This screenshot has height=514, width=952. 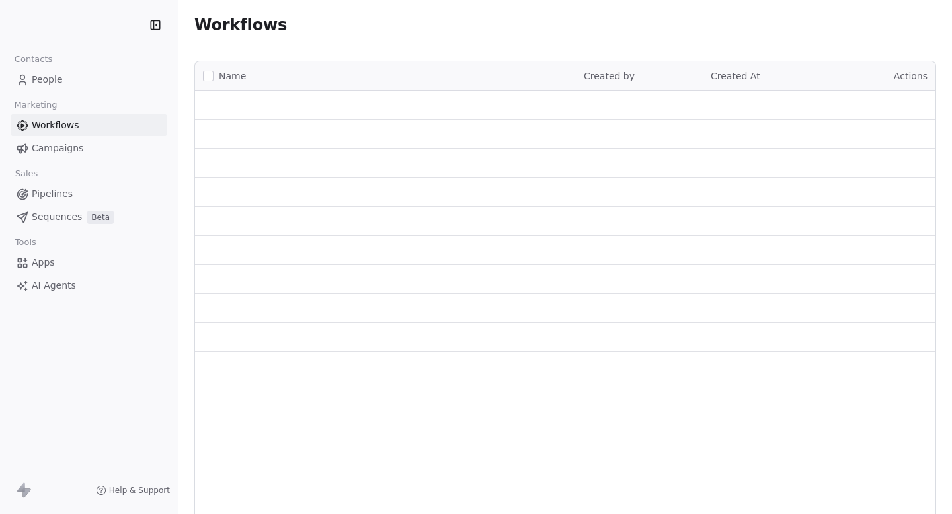 I want to click on span: Pipelines, so click(x=52, y=194).